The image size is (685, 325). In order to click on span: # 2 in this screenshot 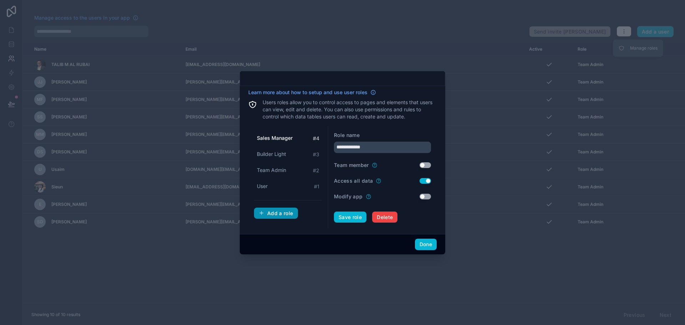, I will do `click(316, 171)`.